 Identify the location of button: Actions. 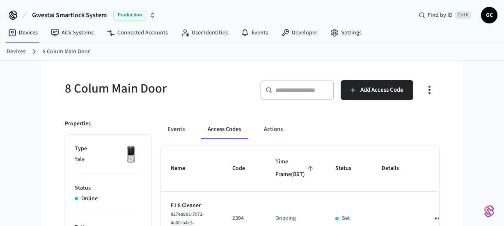
(273, 130).